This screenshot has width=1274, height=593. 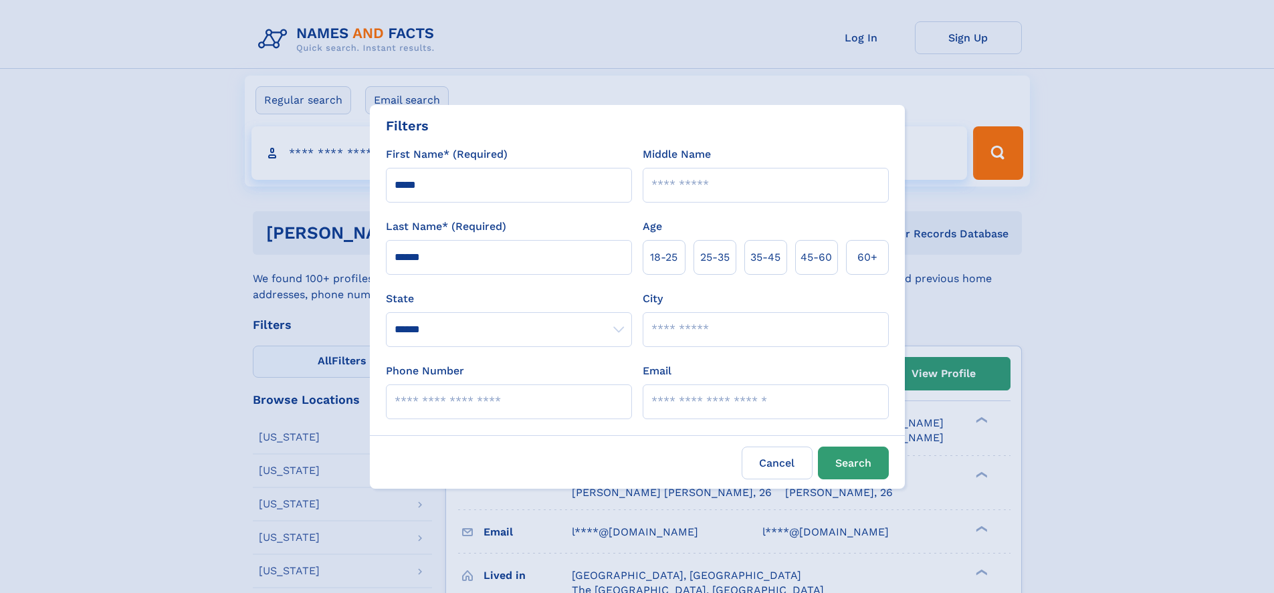 What do you see at coordinates (407, 126) in the screenshot?
I see `div: Filters` at bounding box center [407, 126].